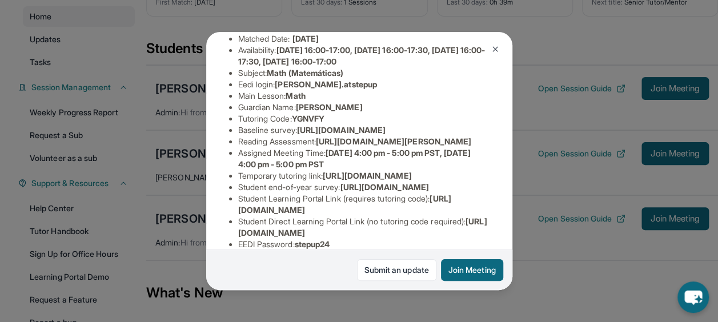 This screenshot has height=322, width=718. I want to click on li: Baseline survey :, so click(364, 130).